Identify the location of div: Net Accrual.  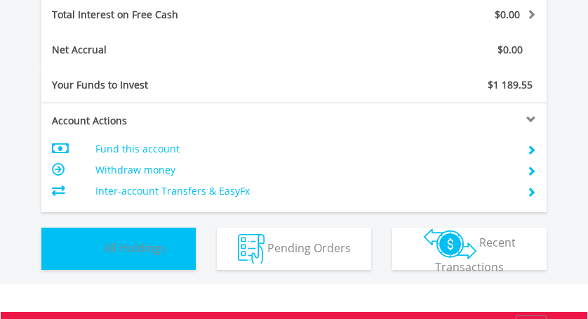
(189, 50).